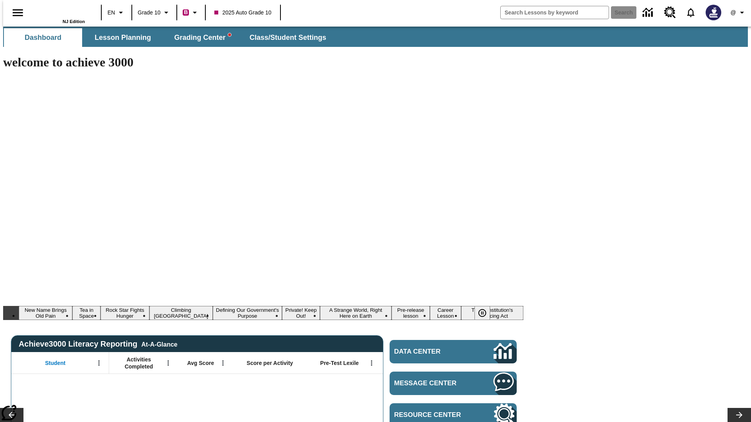 The height and width of the screenshot is (422, 751). What do you see at coordinates (288, 38) in the screenshot?
I see `button: Class/Student Settings` at bounding box center [288, 38].